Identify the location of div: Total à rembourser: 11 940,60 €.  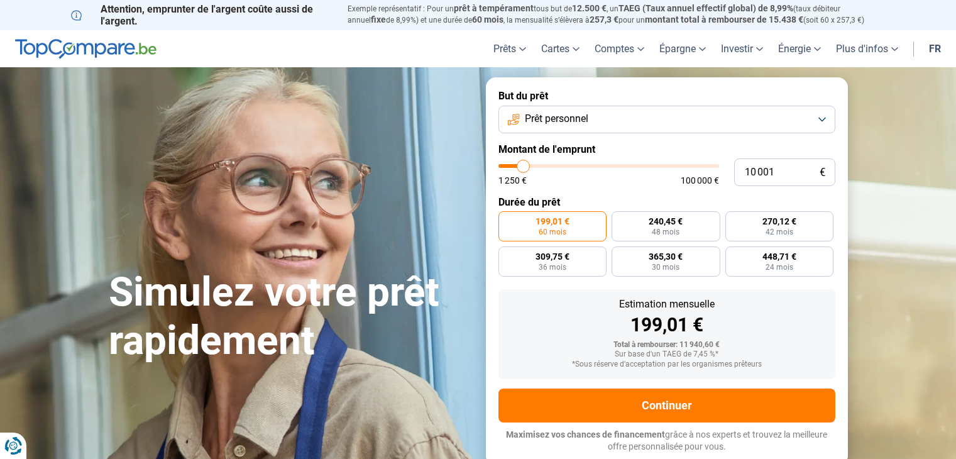
(667, 345).